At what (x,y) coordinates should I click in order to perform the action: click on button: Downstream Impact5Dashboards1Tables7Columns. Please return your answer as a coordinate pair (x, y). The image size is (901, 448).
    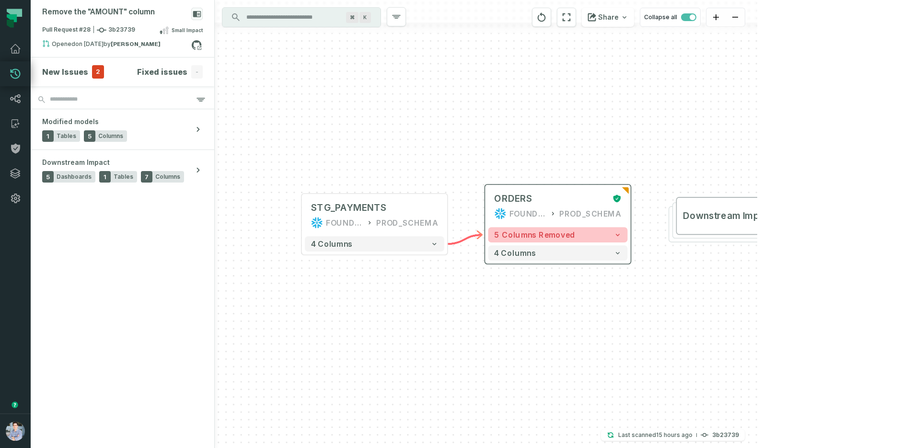
    Looking at the image, I should click on (122, 170).